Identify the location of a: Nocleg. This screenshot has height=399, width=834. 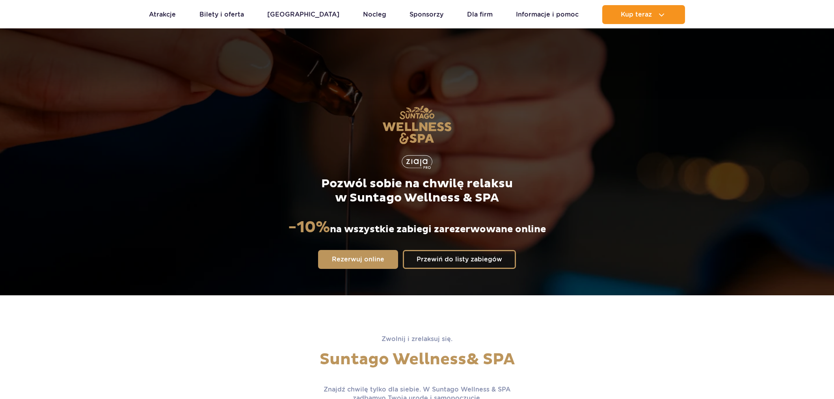
(375, 15).